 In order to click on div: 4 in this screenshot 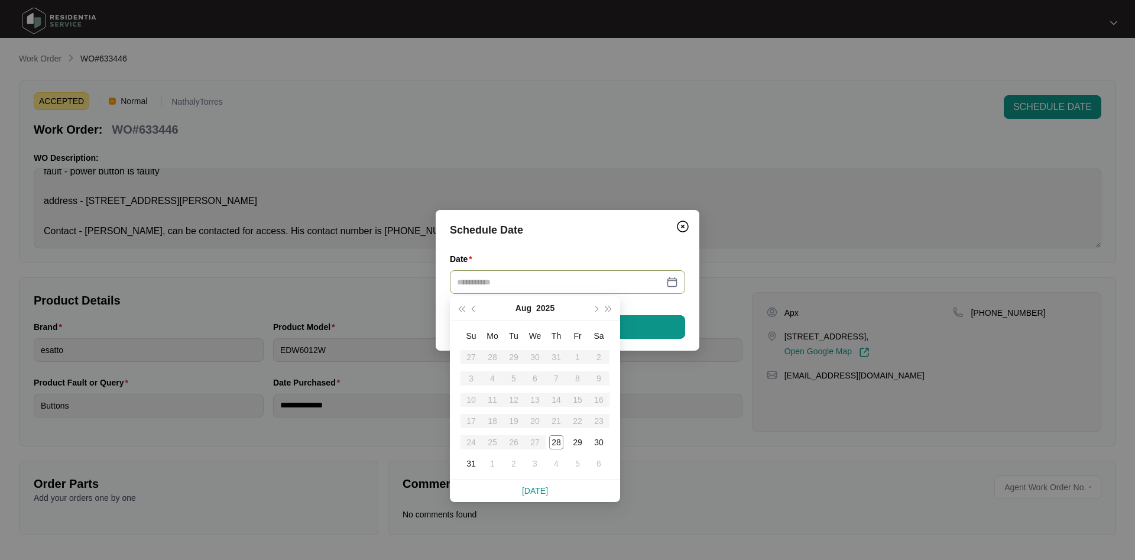, I will do `click(556, 463)`.